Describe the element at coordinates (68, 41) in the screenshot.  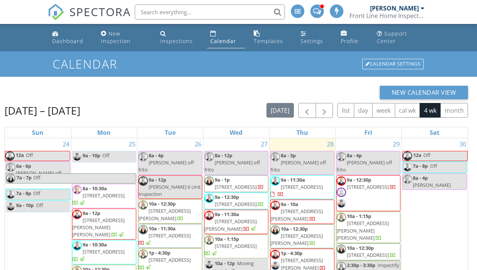
I see `div: Dashboard` at that location.